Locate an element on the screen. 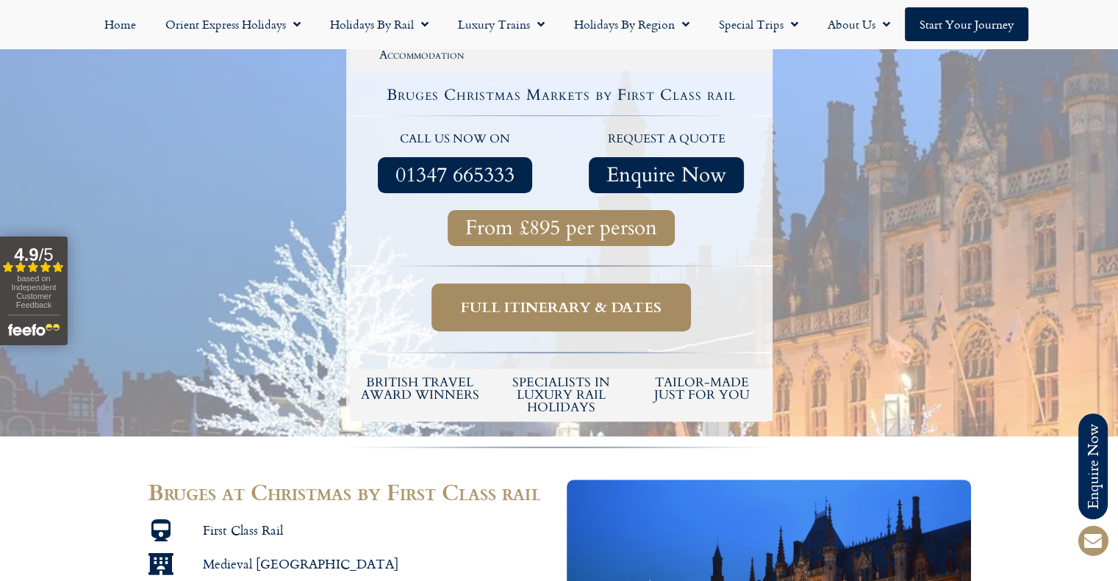 The width and height of the screenshot is (1118, 581). span: Enquire Now is located at coordinates (666, 175).